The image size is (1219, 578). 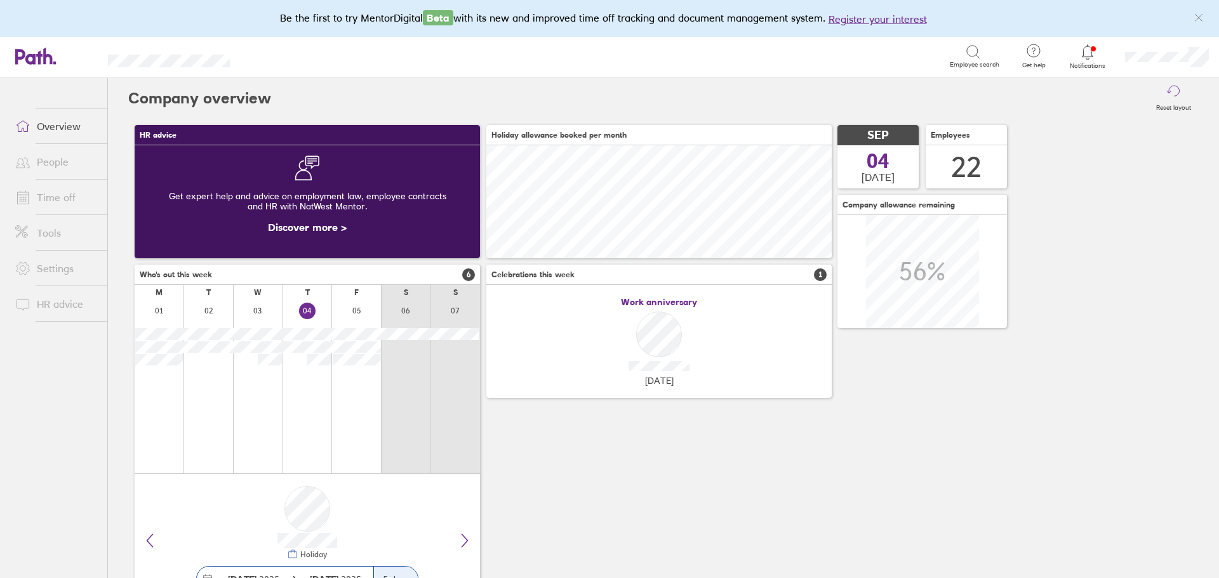 What do you see at coordinates (258, 293) in the screenshot?
I see `div: W` at bounding box center [258, 293].